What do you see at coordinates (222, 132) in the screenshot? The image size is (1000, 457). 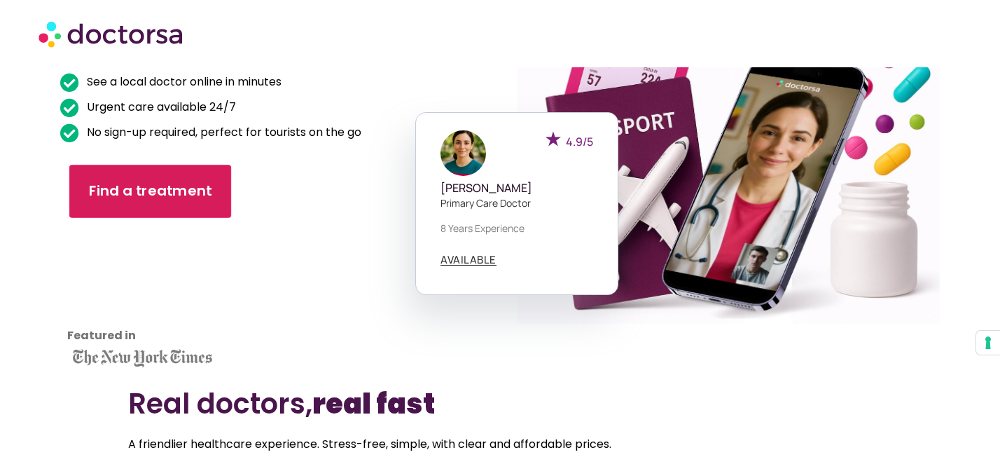 I see `span: No sign-up required, perfect for tourists on the go` at bounding box center [222, 132].